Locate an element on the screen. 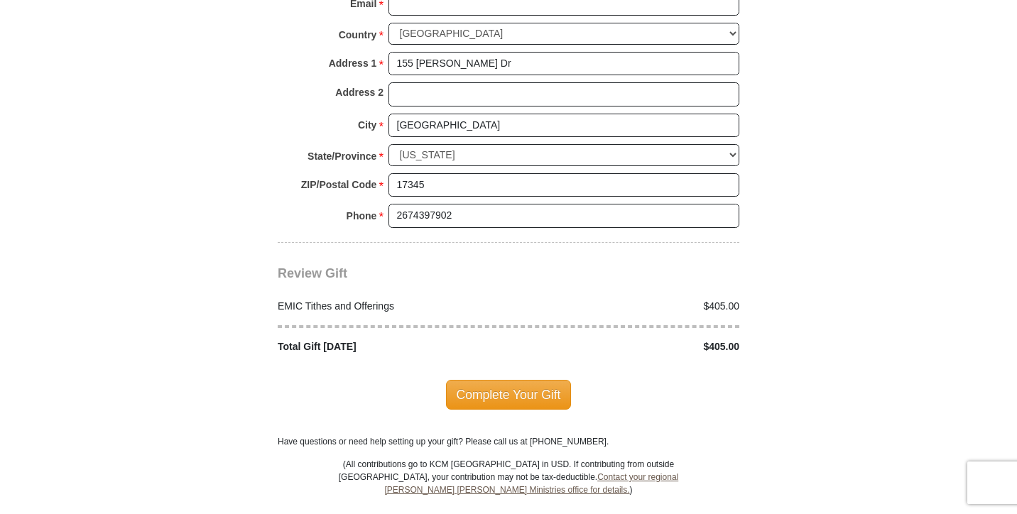 Image resolution: width=1017 pixels, height=514 pixels. strong: Address 1 is located at coordinates (353, 63).